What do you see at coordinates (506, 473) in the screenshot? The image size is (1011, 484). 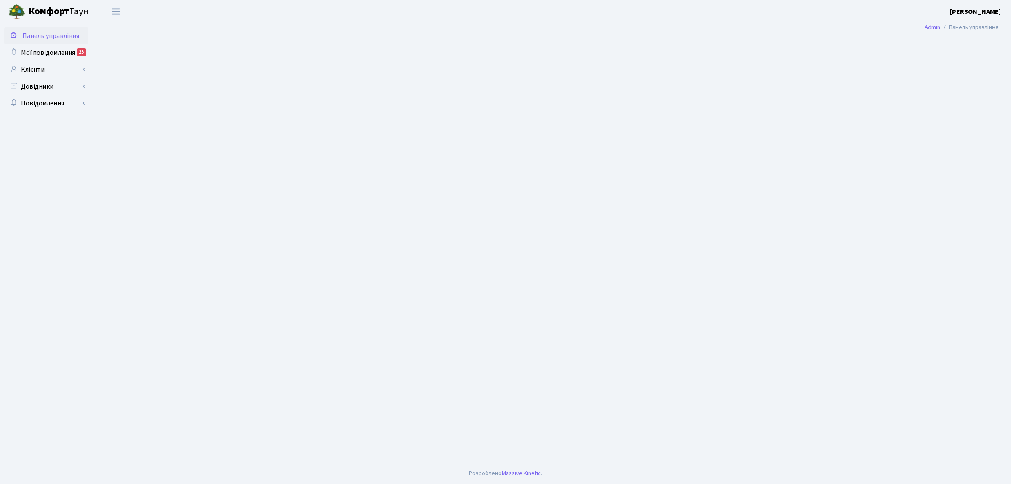 I see `div: Розроблено .` at bounding box center [506, 473].